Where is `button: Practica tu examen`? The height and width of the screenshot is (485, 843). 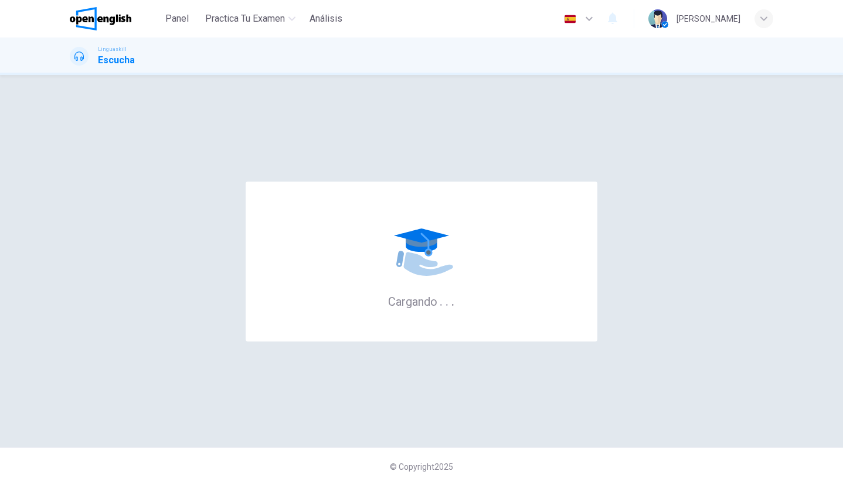
button: Practica tu examen is located at coordinates (250, 19).